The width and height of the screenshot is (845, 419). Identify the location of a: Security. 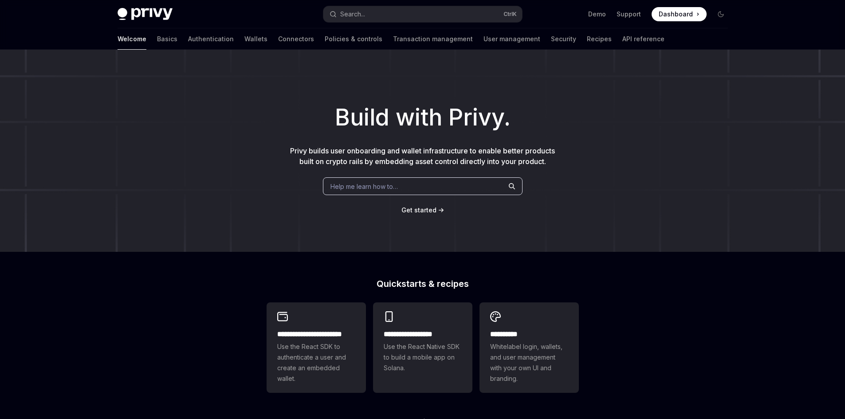
(563, 39).